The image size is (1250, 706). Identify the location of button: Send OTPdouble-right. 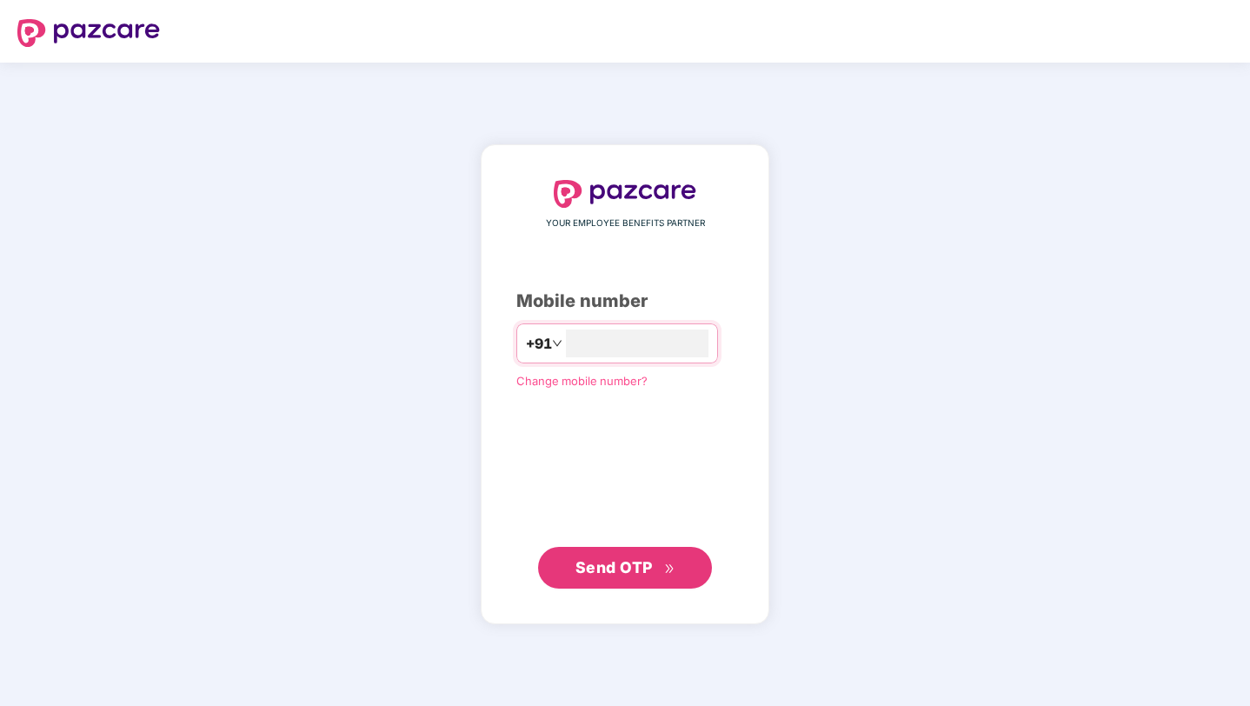
(625, 568).